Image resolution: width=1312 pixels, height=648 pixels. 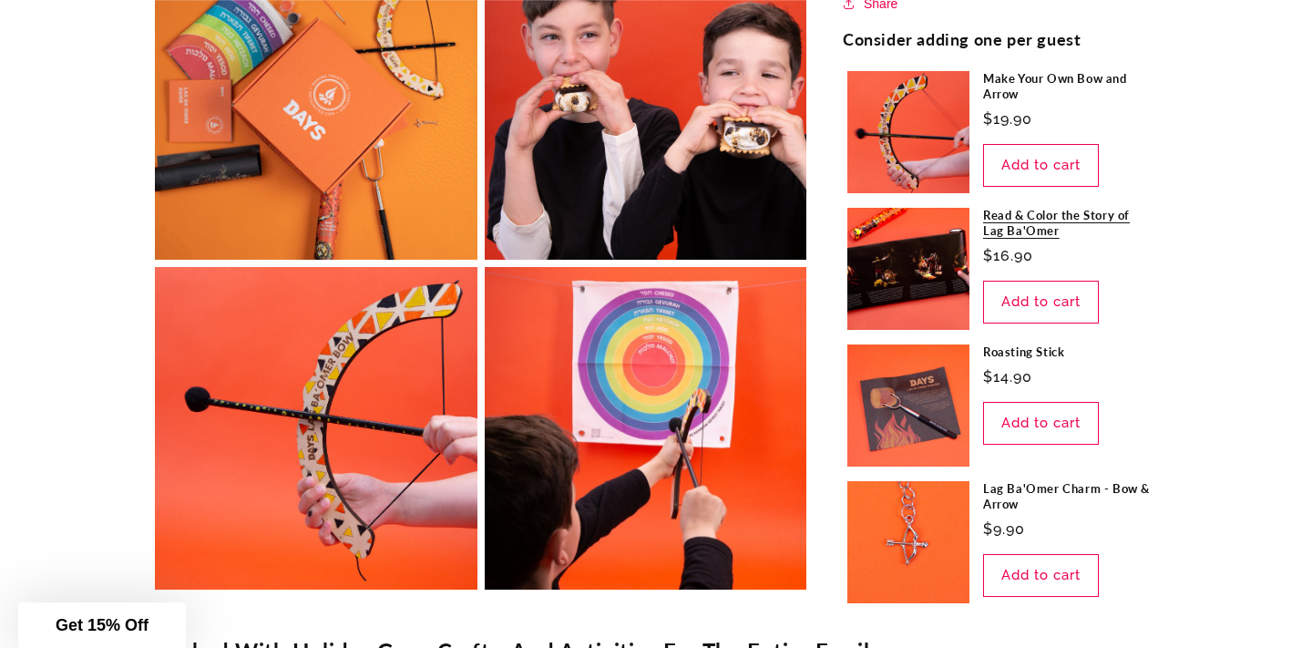 What do you see at coordinates (961, 39) in the screenshot?
I see `h2: Consider adding one per guest` at bounding box center [961, 39].